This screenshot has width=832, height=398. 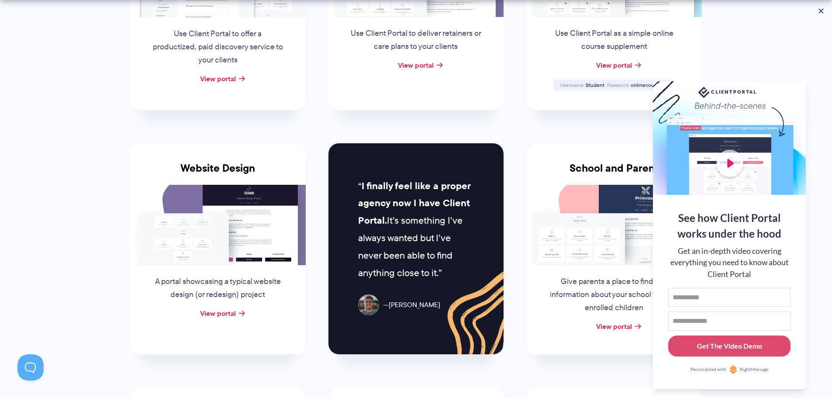 I want to click on p: Use Client Portal as a simple online course supplement, so click(x=614, y=40).